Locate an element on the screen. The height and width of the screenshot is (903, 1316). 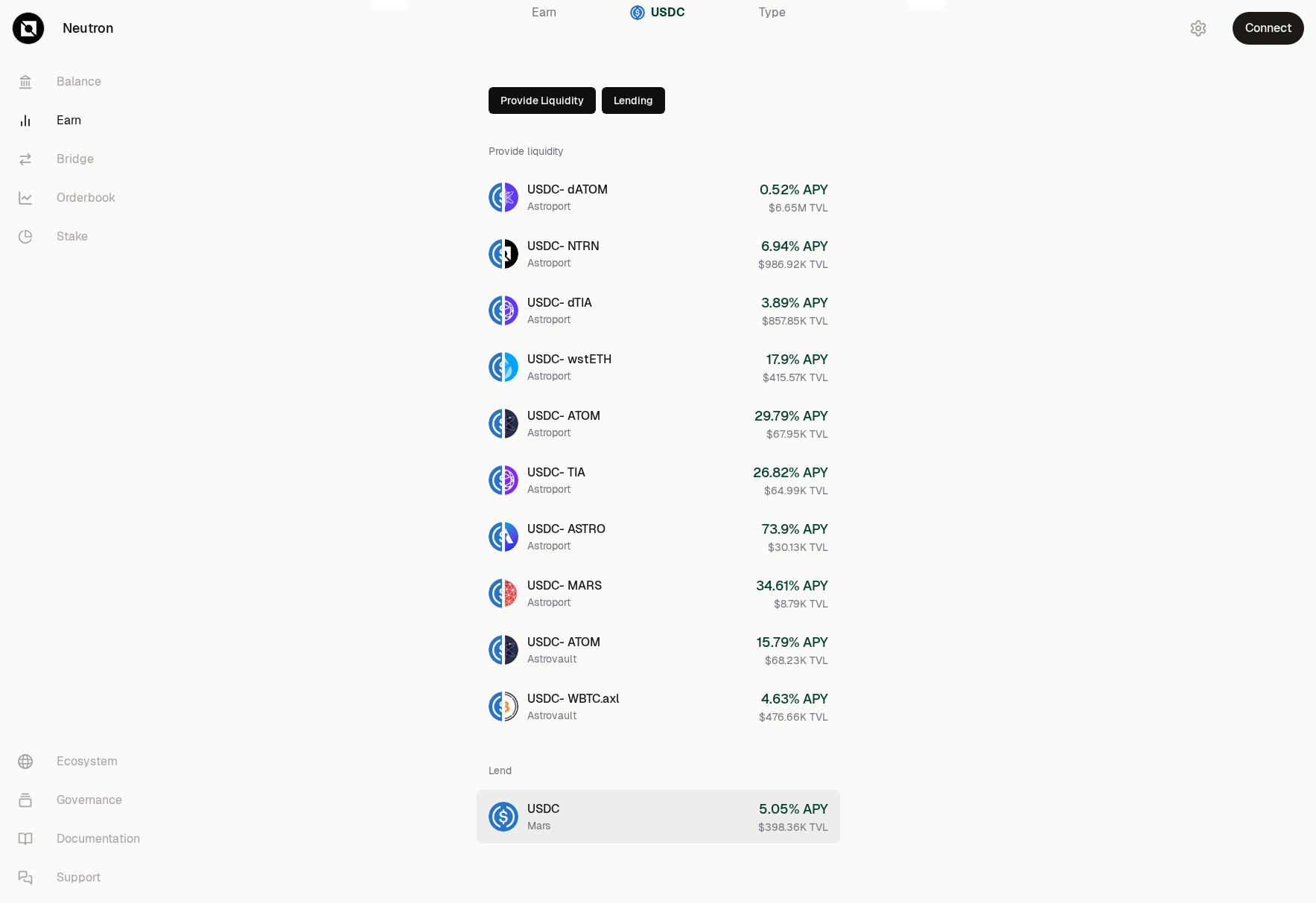
a: USDCASTROUSDC- ASTROAstroport73.9% APY$30.13K TVL is located at coordinates (658, 537).